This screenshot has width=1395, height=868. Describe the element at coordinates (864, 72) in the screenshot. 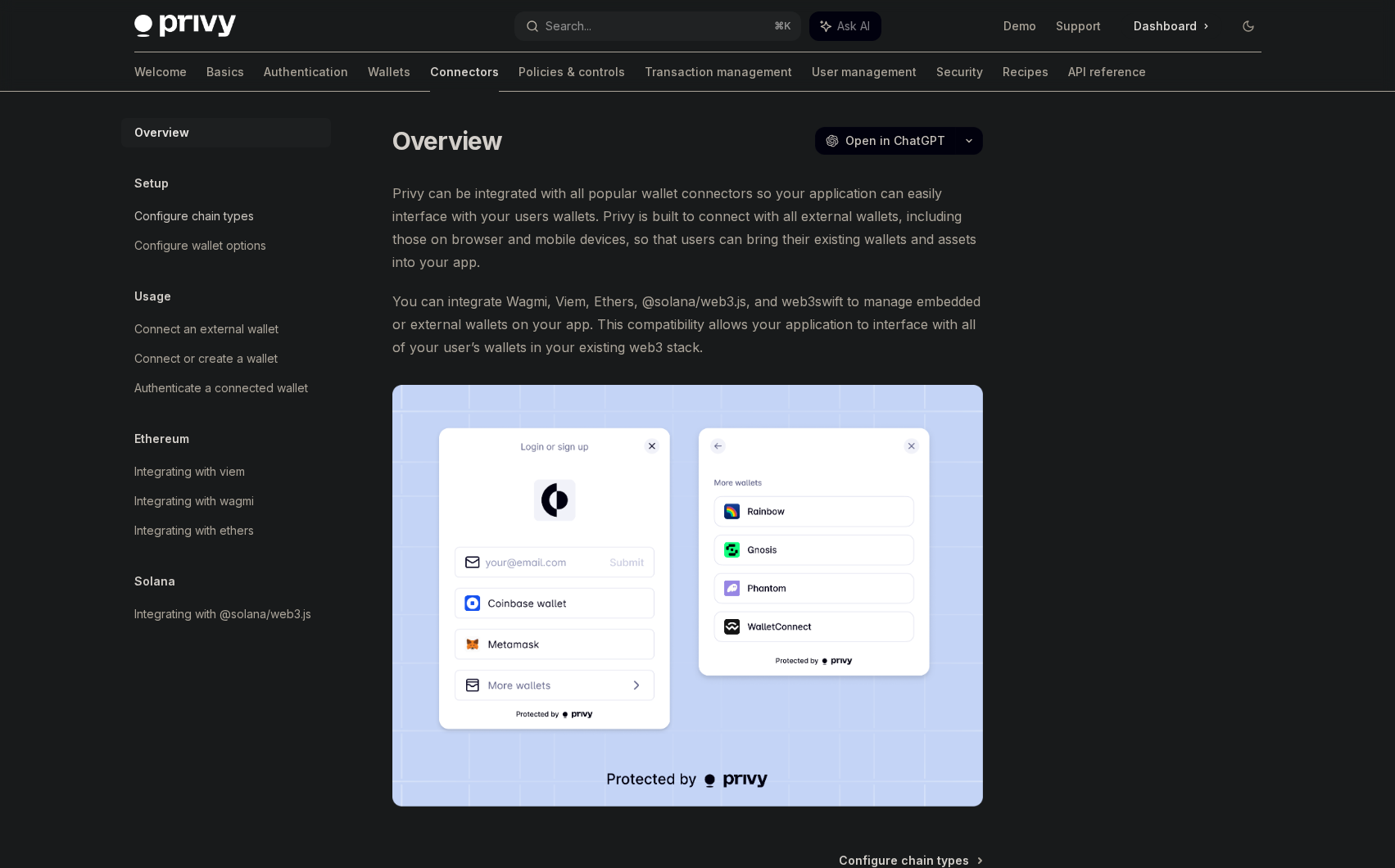

I see `a: User management` at that location.